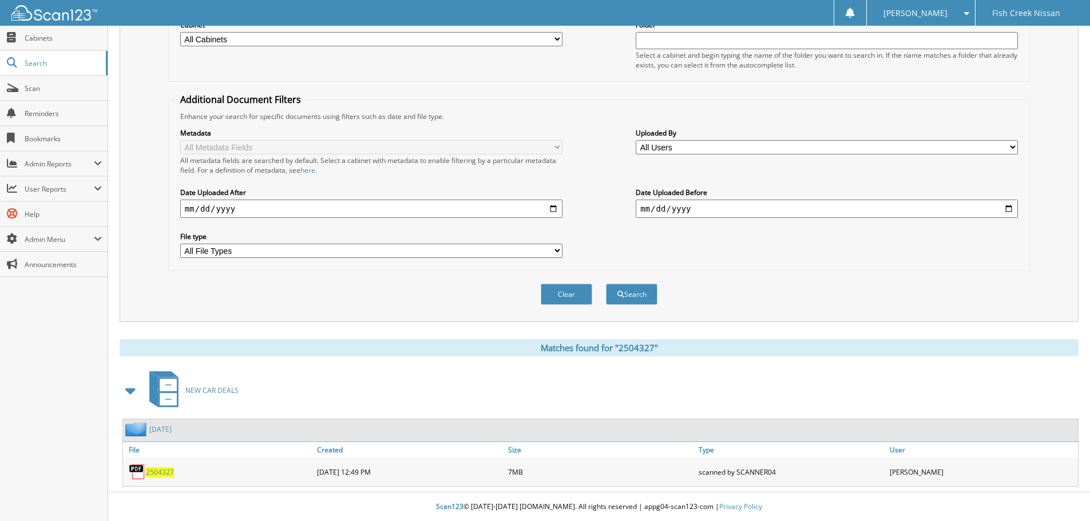  I want to click on div: Enhance your search for specific documents using filters such as date and file type., so click(599, 116).